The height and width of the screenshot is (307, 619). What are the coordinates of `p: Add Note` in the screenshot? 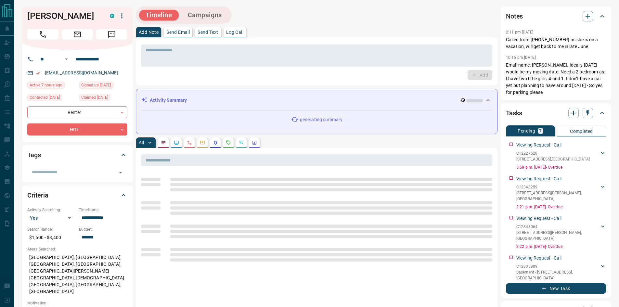 It's located at (149, 32).